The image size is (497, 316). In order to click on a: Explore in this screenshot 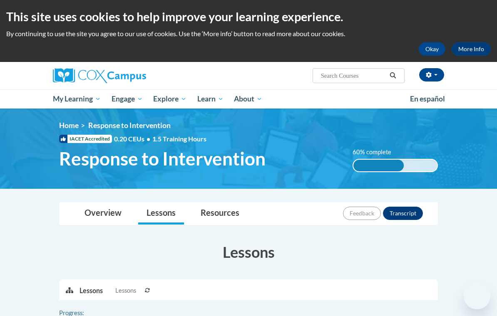, I will do `click(170, 99)`.